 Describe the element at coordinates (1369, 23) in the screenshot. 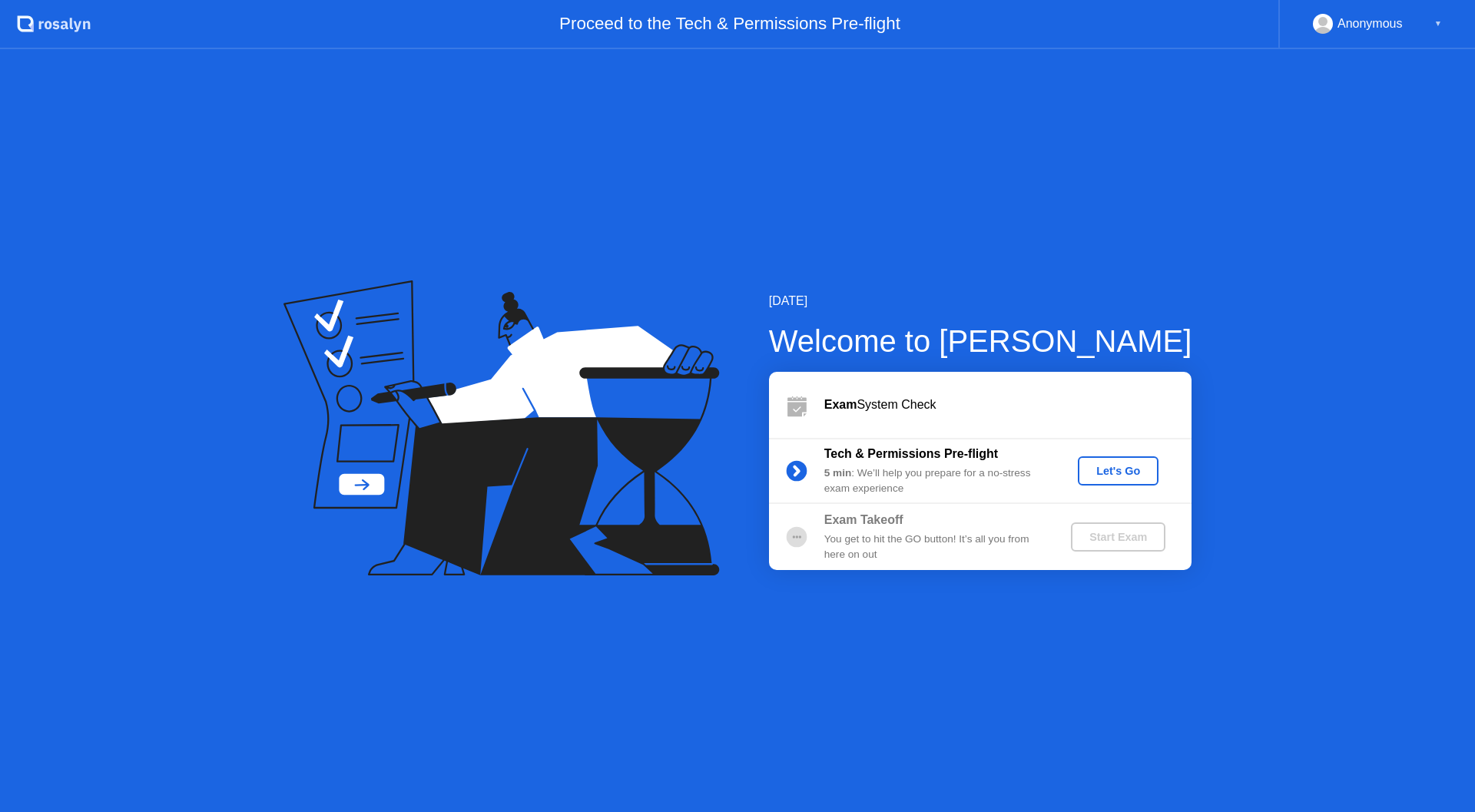

I see `div: Anonymous` at that location.